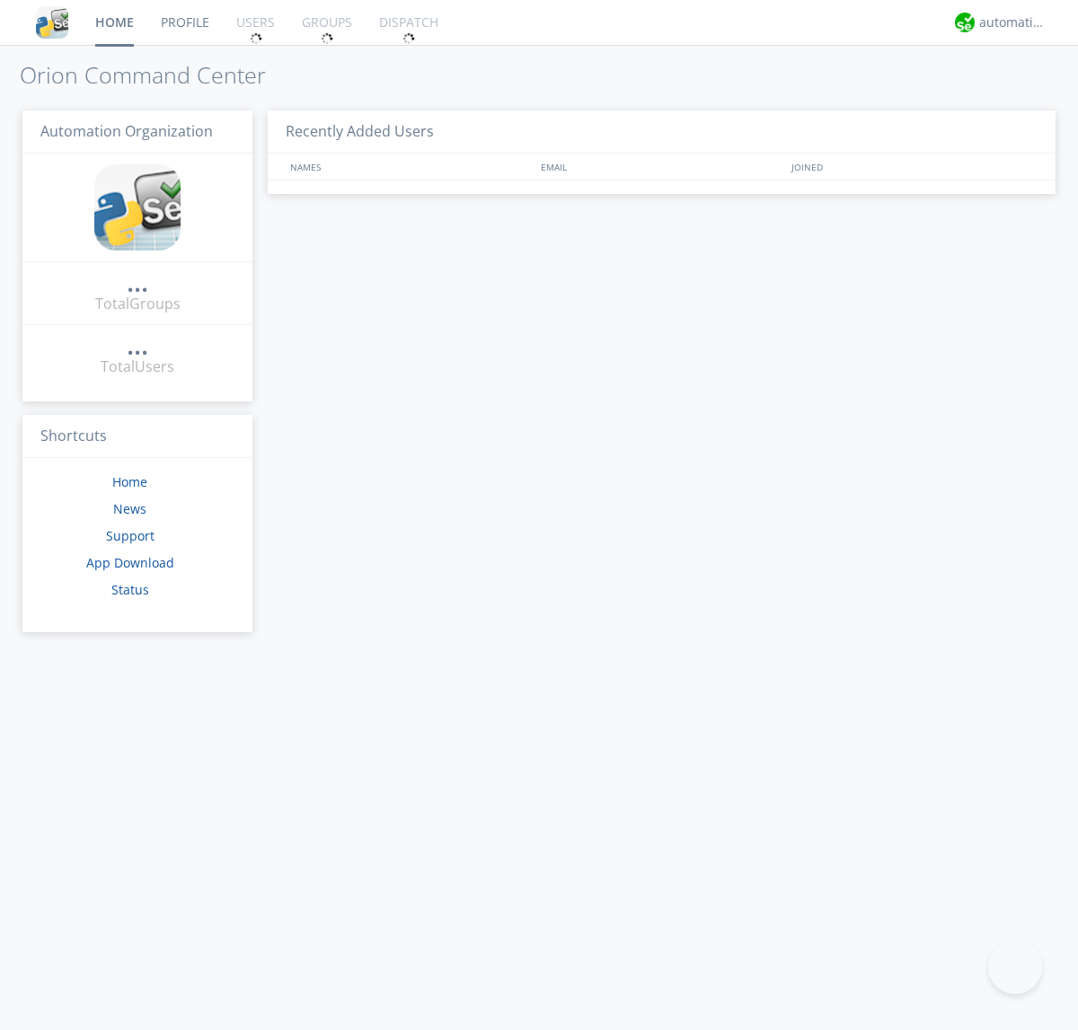 The height and width of the screenshot is (1030, 1078). I want to click on div: JOINED, so click(913, 166).